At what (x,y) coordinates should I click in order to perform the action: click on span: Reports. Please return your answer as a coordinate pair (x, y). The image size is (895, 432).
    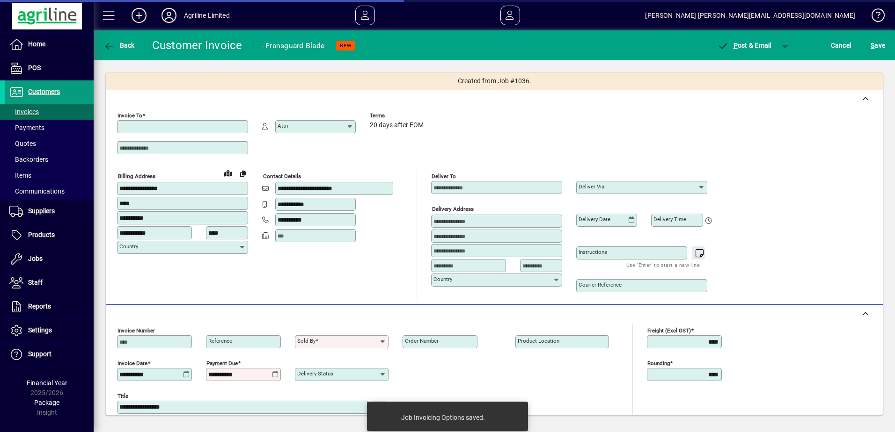
    Looking at the image, I should click on (39, 306).